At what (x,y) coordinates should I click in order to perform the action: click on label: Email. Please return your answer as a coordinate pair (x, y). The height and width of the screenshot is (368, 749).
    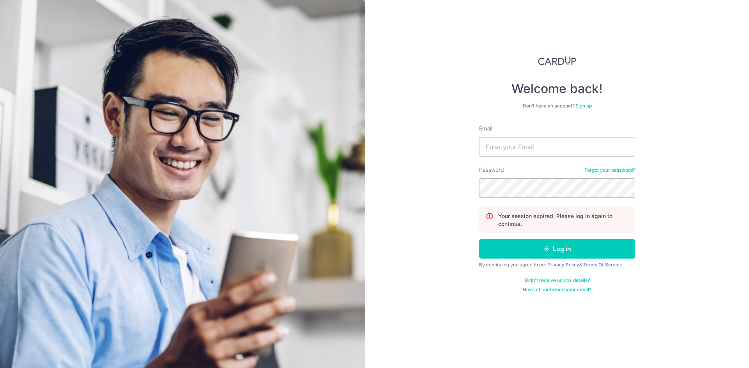
    Looking at the image, I should click on (485, 129).